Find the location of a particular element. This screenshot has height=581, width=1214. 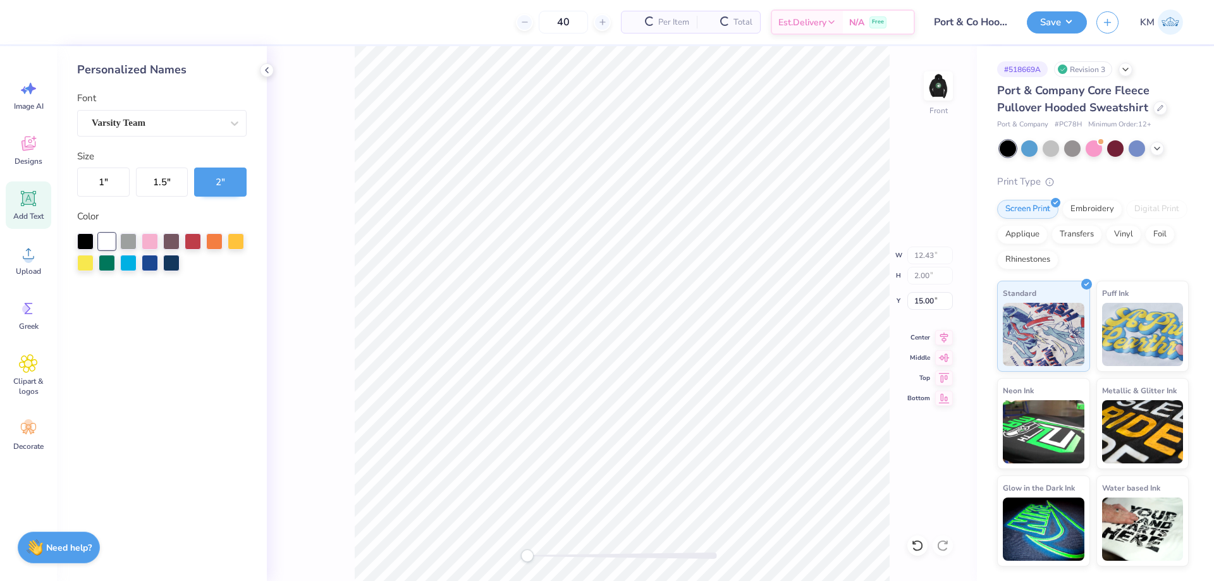

div: Foil is located at coordinates (1159, 235).